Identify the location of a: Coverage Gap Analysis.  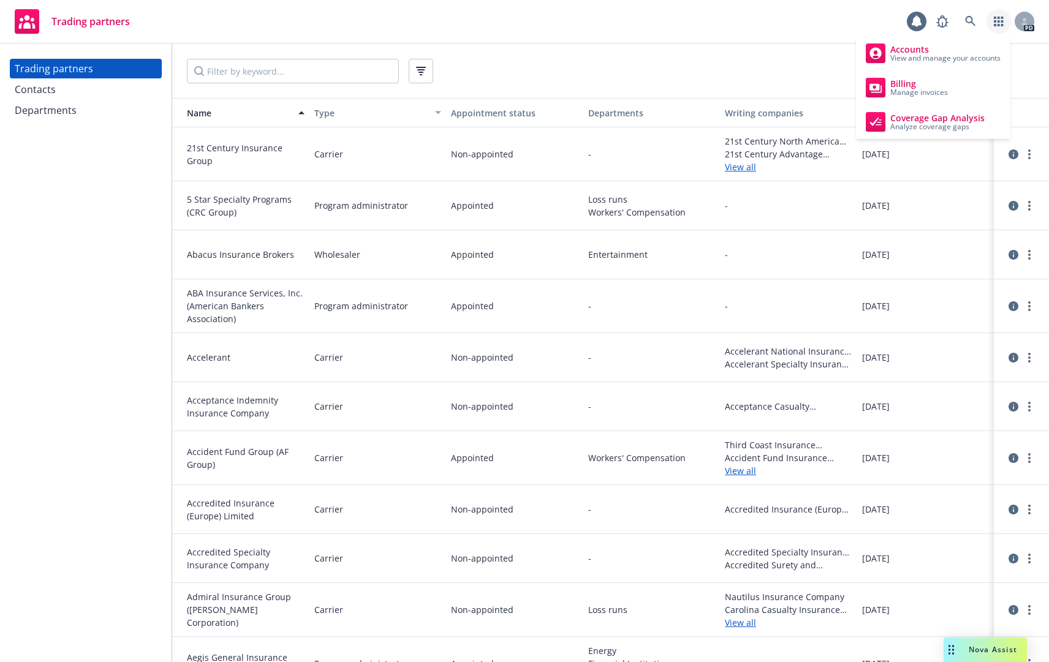
(933, 122).